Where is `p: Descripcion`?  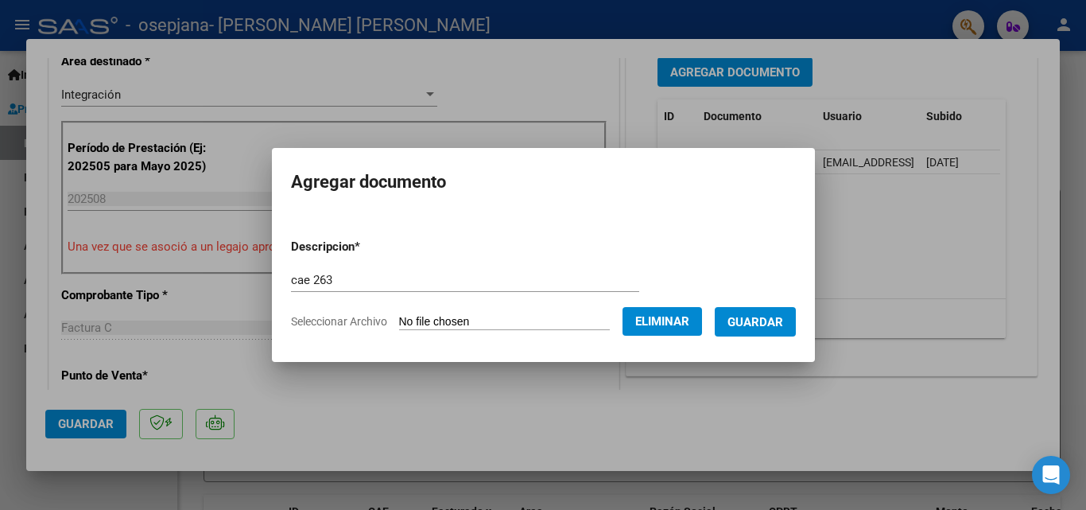 p: Descripcion is located at coordinates (366, 246).